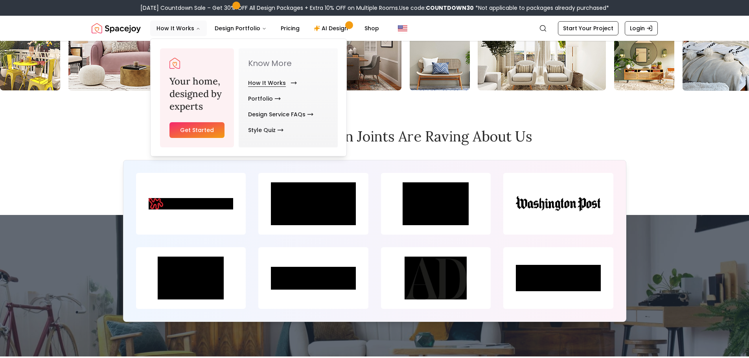  I want to click on h3: Your home, designed by experts, so click(197, 94).